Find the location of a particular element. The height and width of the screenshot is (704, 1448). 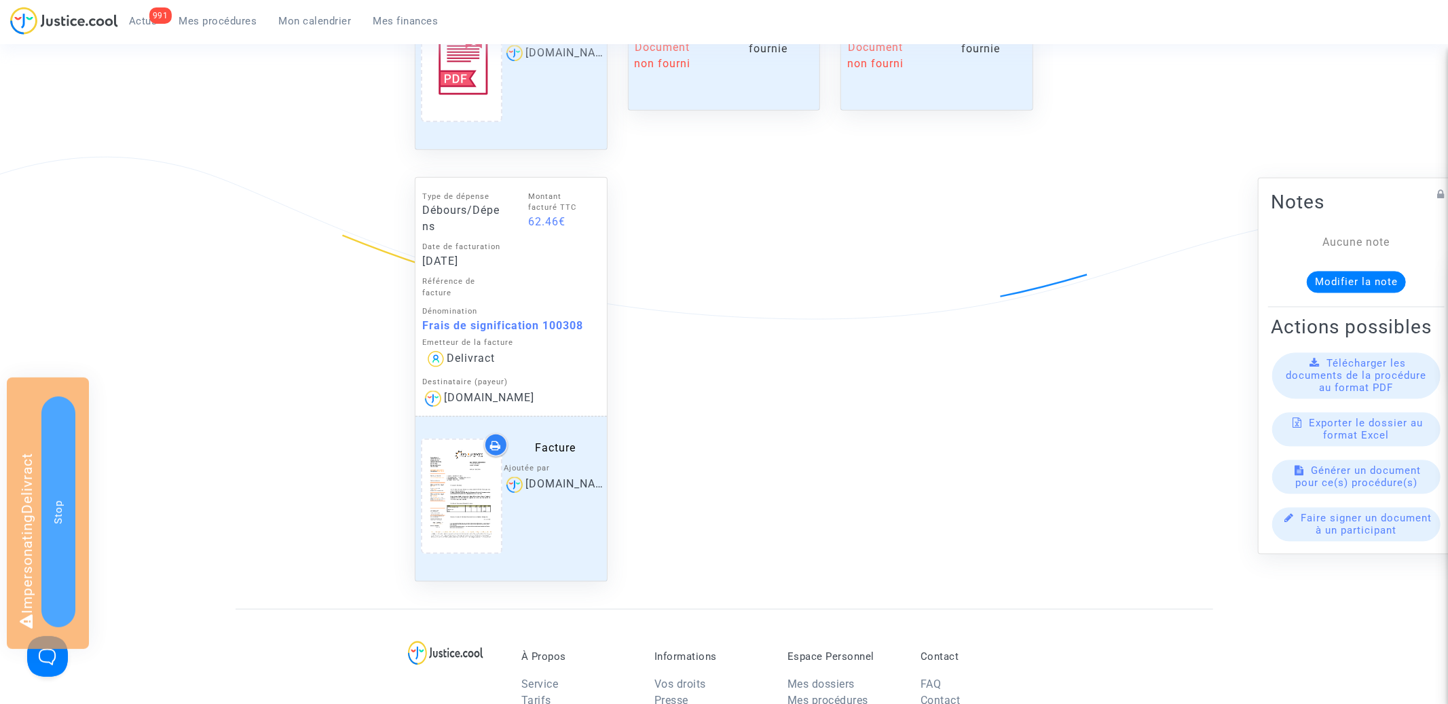

h2: Actions possibles is located at coordinates (1356, 326).